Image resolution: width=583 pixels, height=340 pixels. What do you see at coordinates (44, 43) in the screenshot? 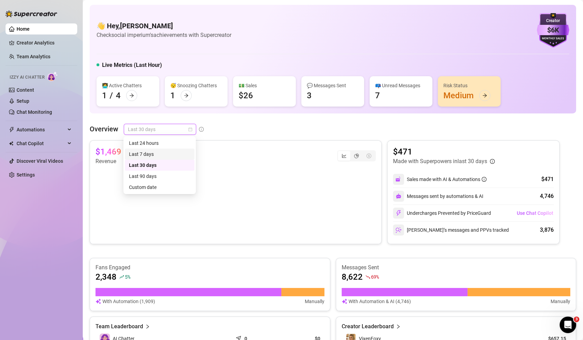
I see `a: Creator Analytics` at bounding box center [44, 43].